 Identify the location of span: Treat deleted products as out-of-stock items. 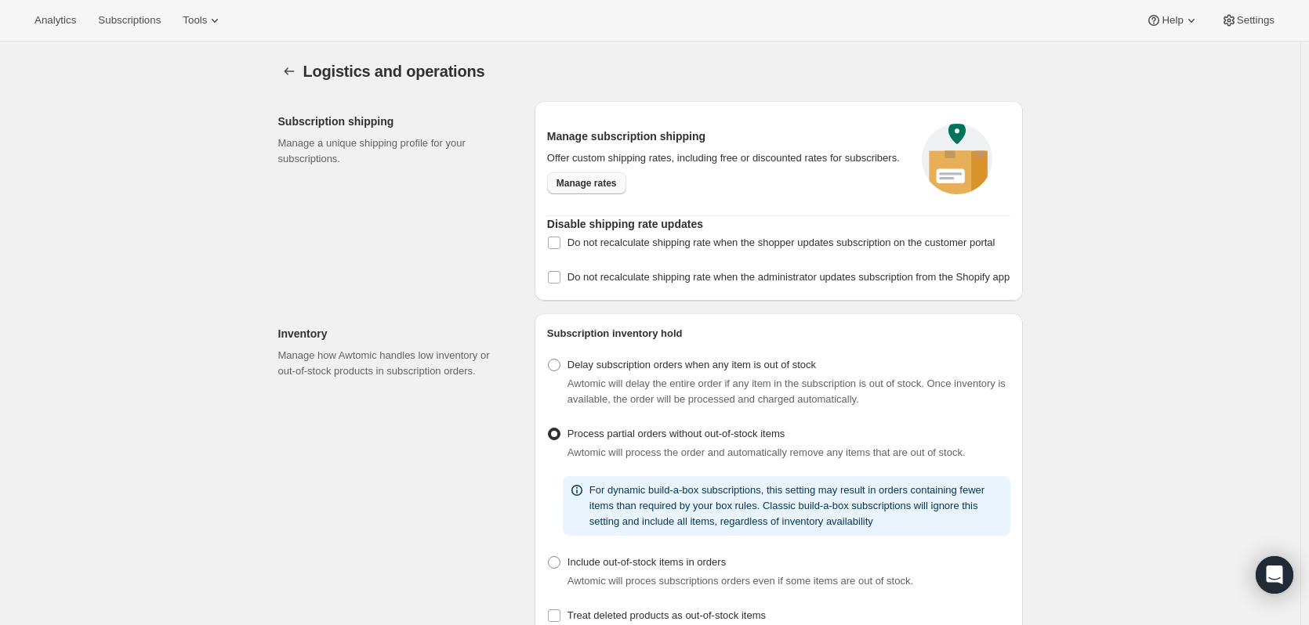
(666, 615).